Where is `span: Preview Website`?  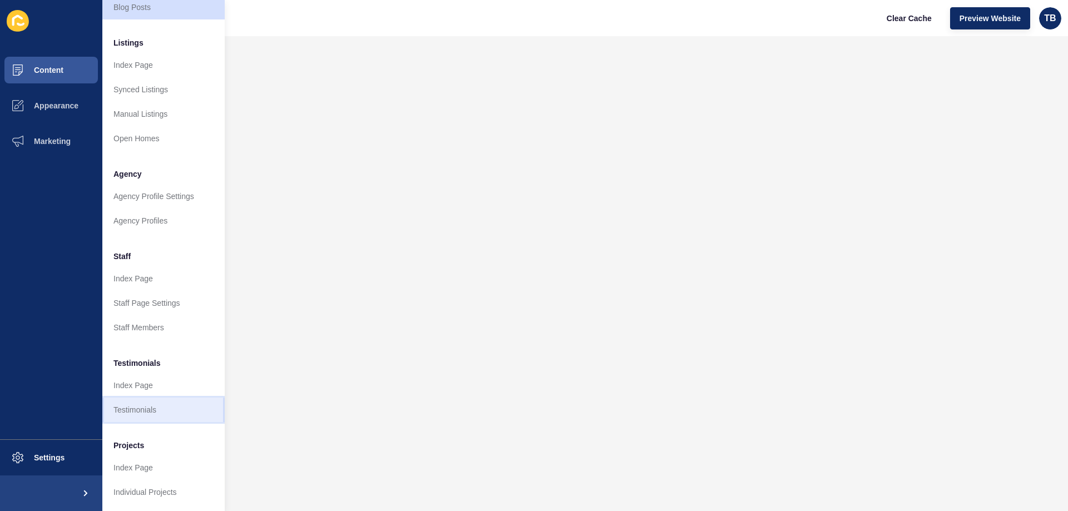
span: Preview Website is located at coordinates (990, 18).